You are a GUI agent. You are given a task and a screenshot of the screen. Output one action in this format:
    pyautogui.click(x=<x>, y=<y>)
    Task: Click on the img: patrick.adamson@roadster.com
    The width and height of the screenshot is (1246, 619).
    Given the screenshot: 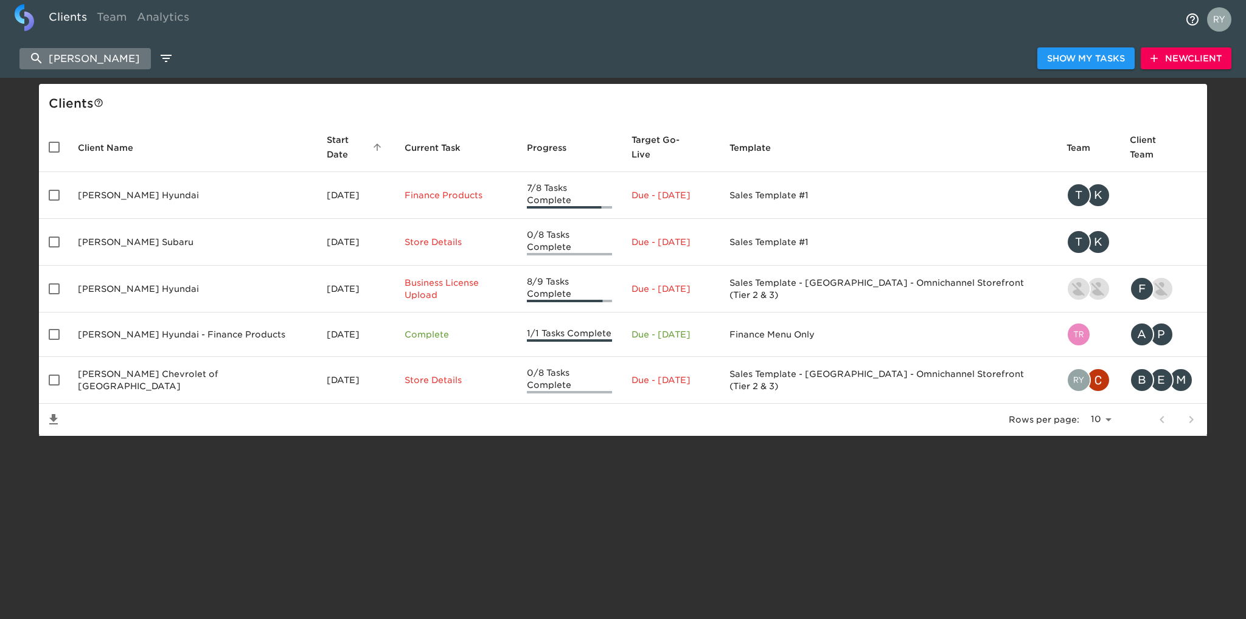 What is the action you would take?
    pyautogui.click(x=1079, y=289)
    